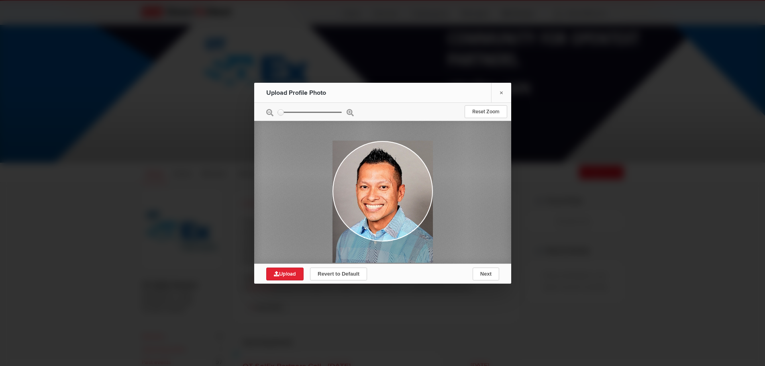  I want to click on input: zoom, so click(310, 112).